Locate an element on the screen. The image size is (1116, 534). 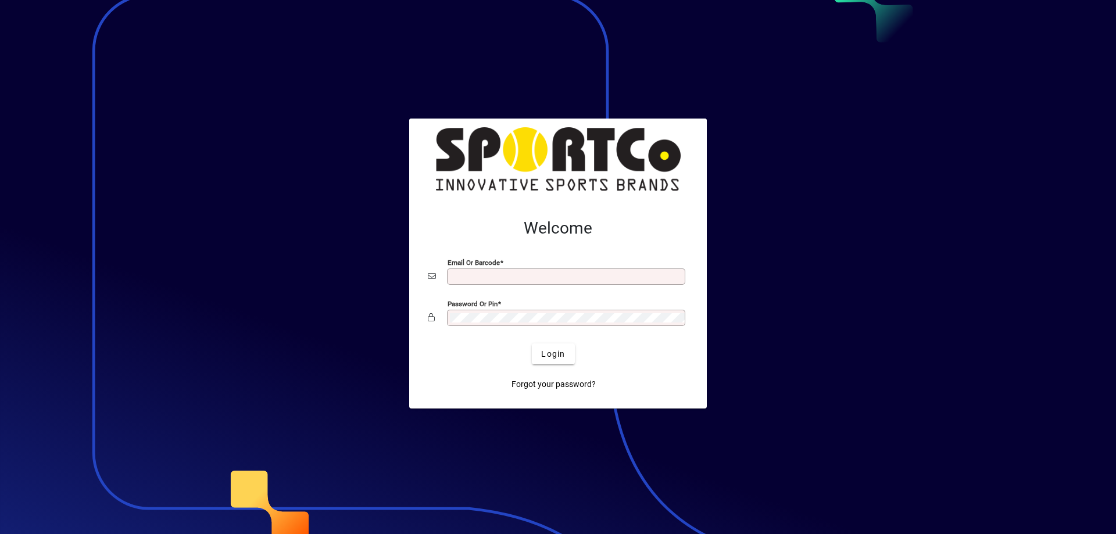
span: Login is located at coordinates (553, 354).